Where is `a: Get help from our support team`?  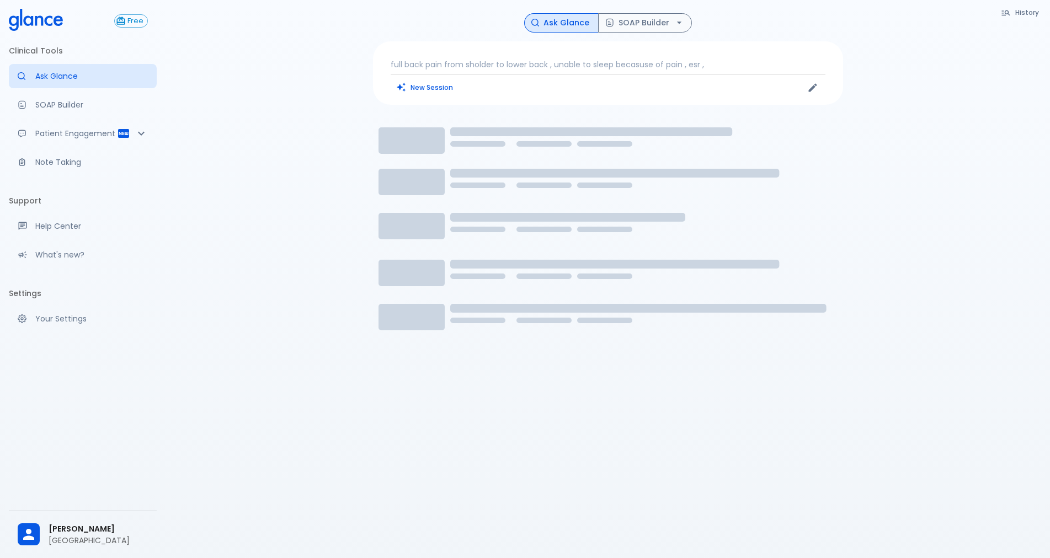 a: Get help from our support team is located at coordinates (83, 226).